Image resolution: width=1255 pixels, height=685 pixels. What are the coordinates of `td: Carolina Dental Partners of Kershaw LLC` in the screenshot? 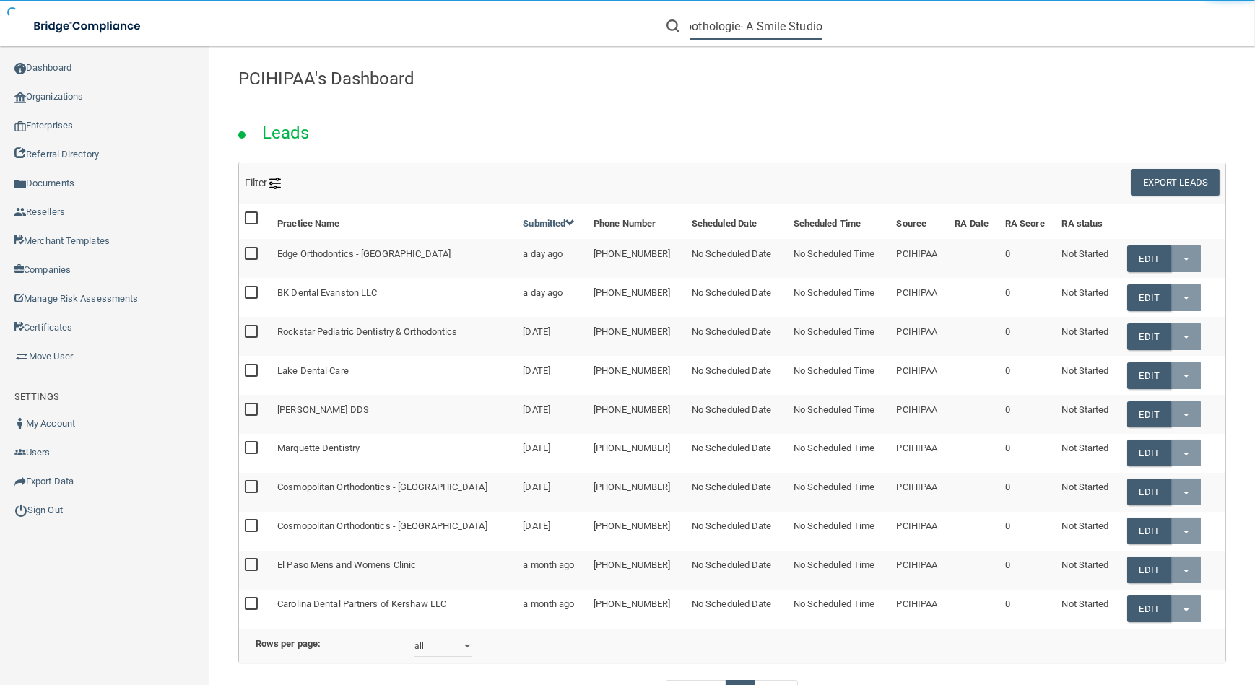 It's located at (394, 609).